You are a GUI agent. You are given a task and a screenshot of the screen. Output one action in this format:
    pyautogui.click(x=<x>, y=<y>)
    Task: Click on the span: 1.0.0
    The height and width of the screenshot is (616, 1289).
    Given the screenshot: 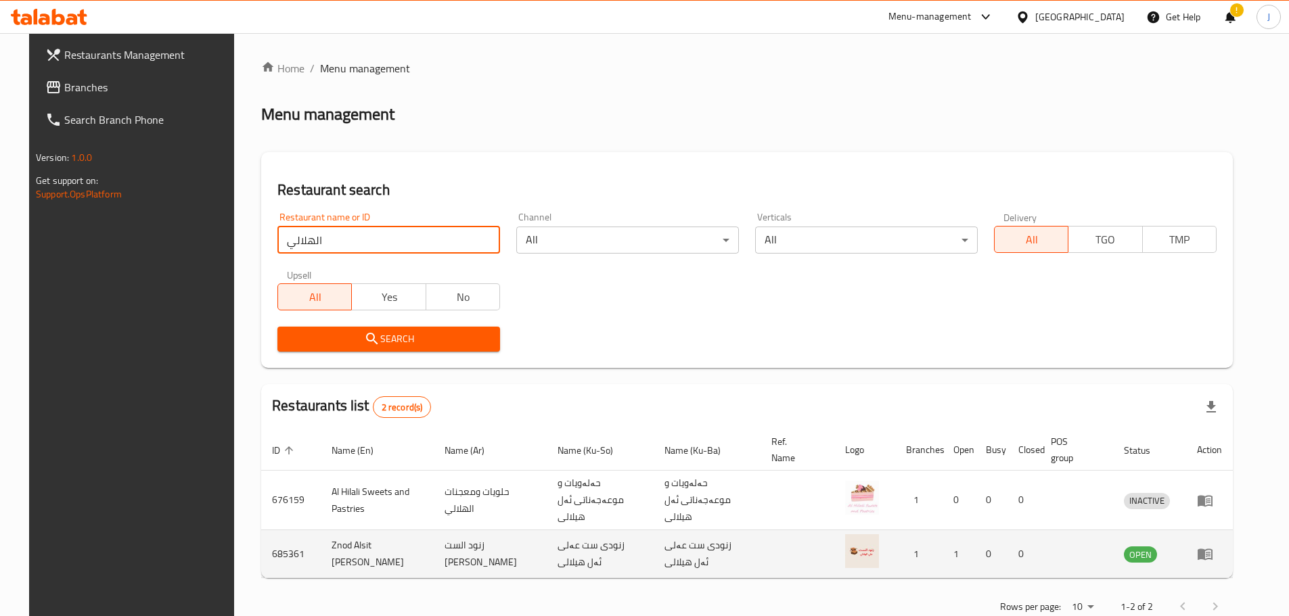 What is the action you would take?
    pyautogui.click(x=81, y=158)
    